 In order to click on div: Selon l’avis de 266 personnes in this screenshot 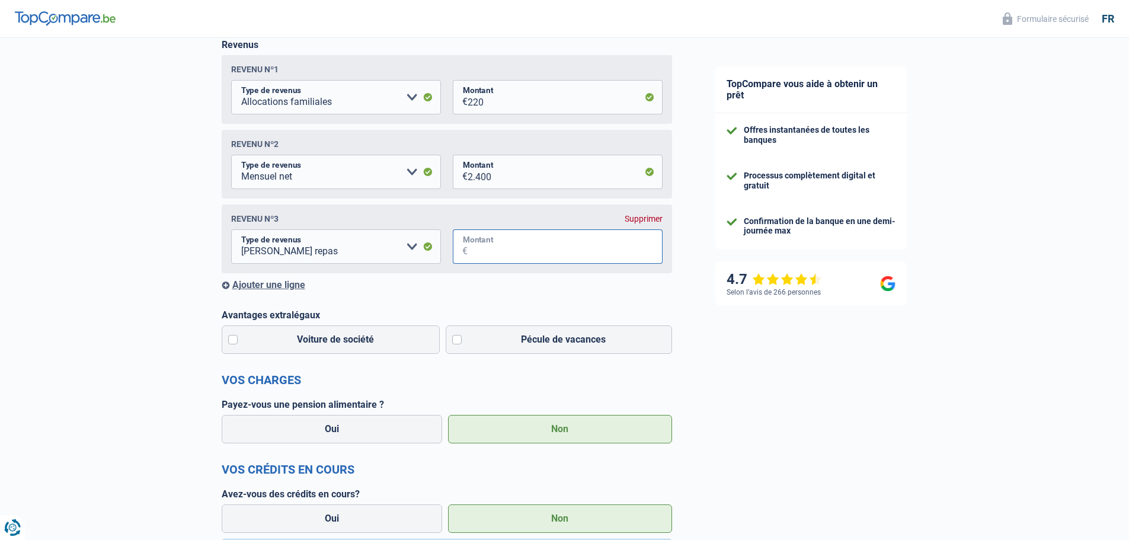, I will do `click(773, 292)`.